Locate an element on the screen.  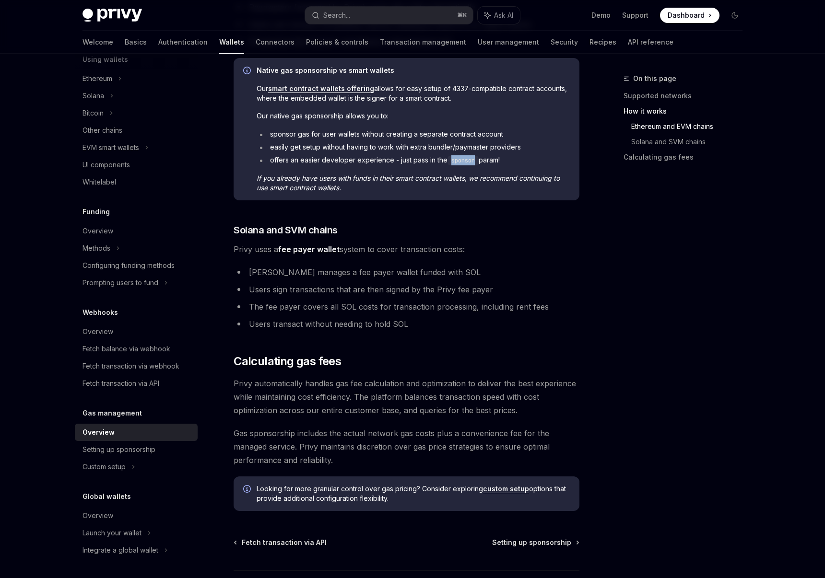
a: Ethereum and EVM chains is located at coordinates (691, 127).